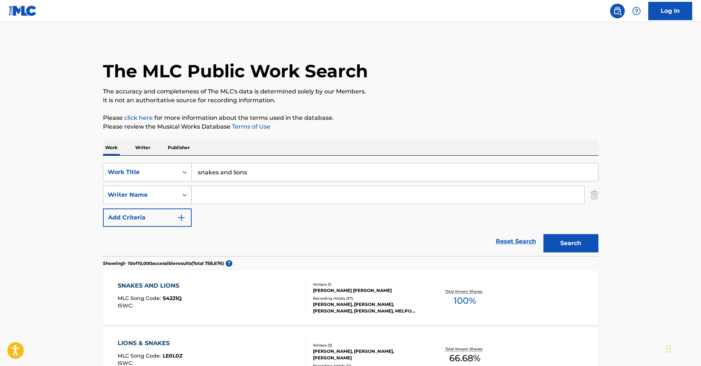 This screenshot has height=366, width=701. What do you see at coordinates (670, 11) in the screenshot?
I see `a: Log In` at bounding box center [670, 11].